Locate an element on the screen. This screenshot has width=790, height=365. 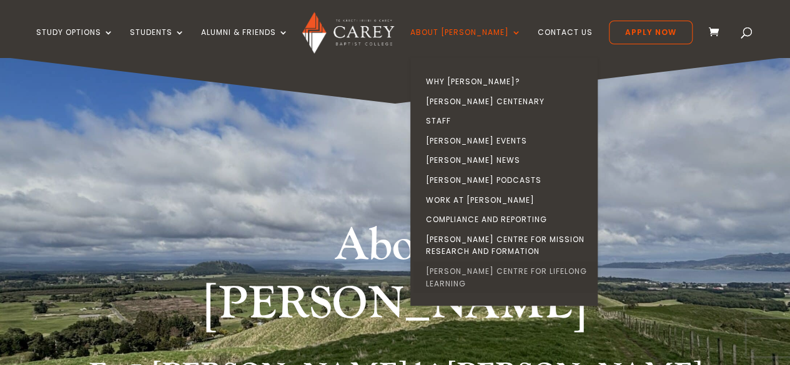
img: Carey Baptist College is located at coordinates (348, 32).